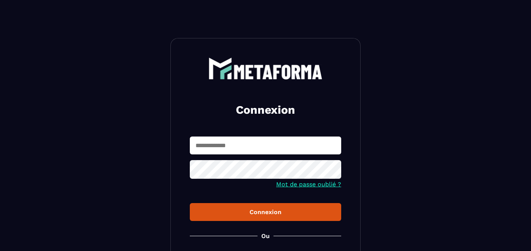 The image size is (531, 251). I want to click on img: logo, so click(266, 69).